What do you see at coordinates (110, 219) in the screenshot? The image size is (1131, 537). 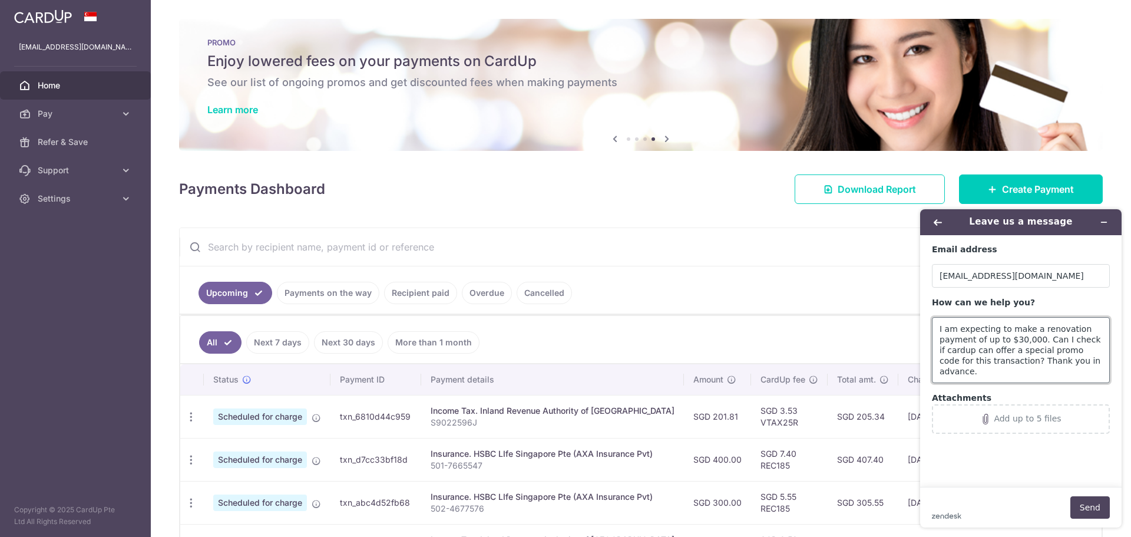 I see `button: Attachments` at bounding box center [110, 219].